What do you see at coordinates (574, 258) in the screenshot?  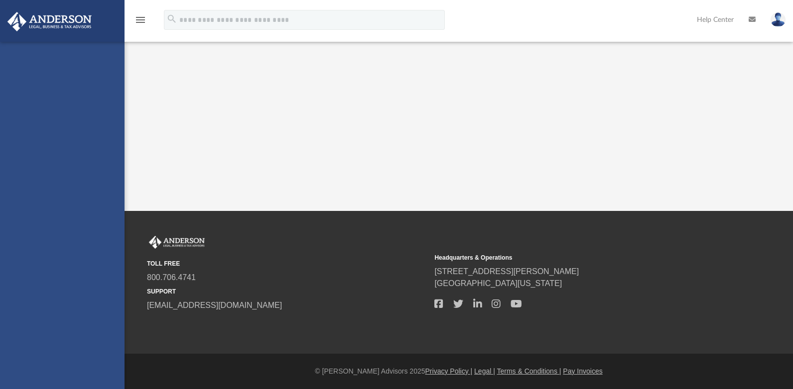 I see `small: Headquarters & Operations` at bounding box center [574, 258].